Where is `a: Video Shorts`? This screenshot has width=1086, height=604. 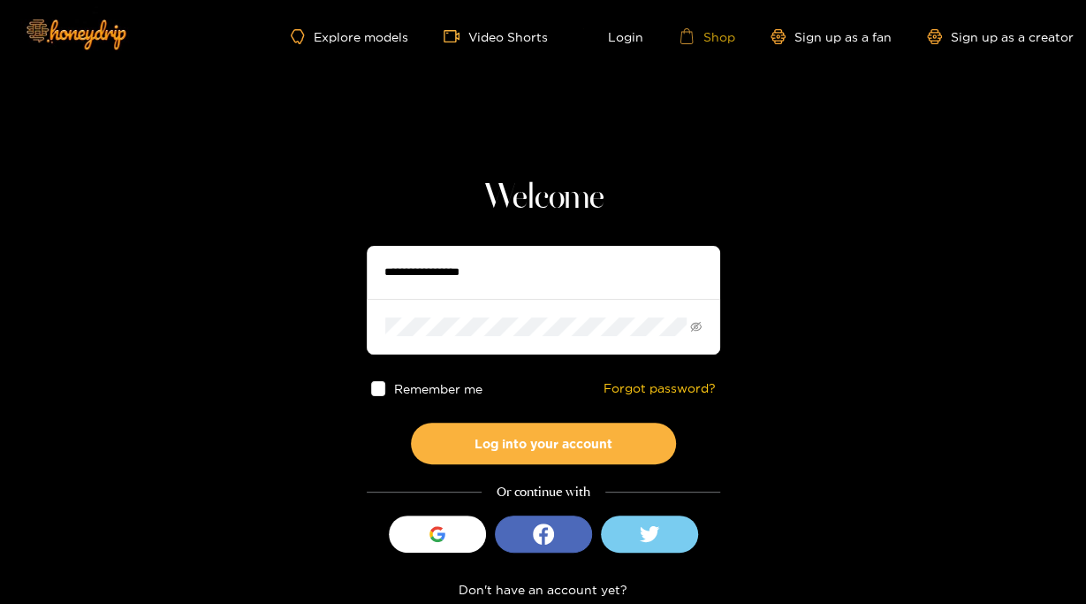 a: Video Shorts is located at coordinates (496, 36).